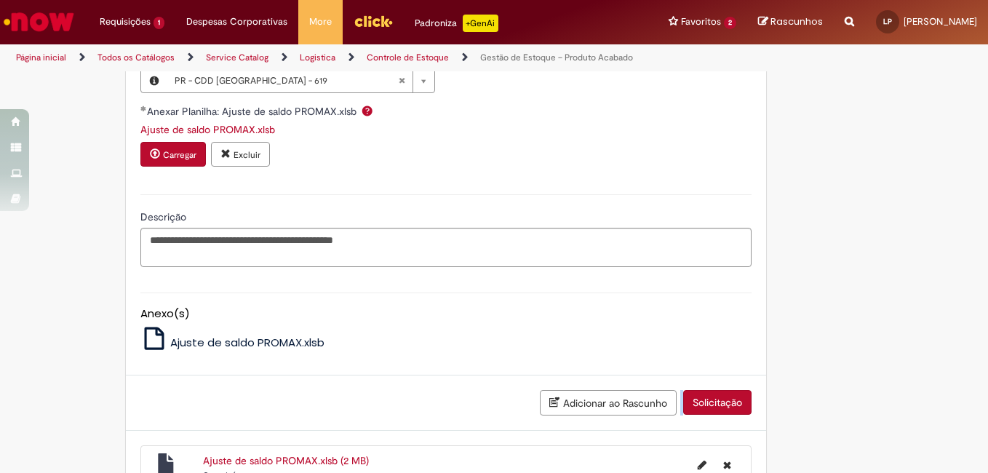 The width and height of the screenshot is (988, 473). I want to click on a: Ajuste de saldo PROMAX.xlsb (2 MB), so click(286, 461).